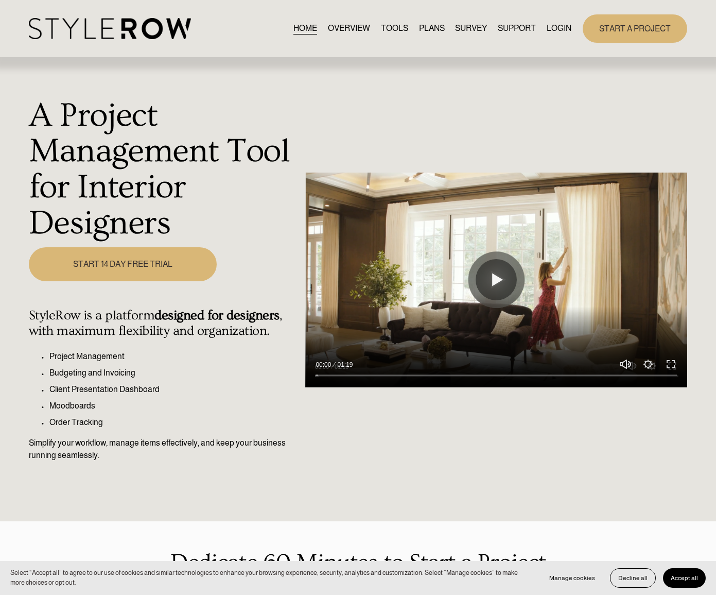  I want to click on strong: designed for designers, so click(217, 315).